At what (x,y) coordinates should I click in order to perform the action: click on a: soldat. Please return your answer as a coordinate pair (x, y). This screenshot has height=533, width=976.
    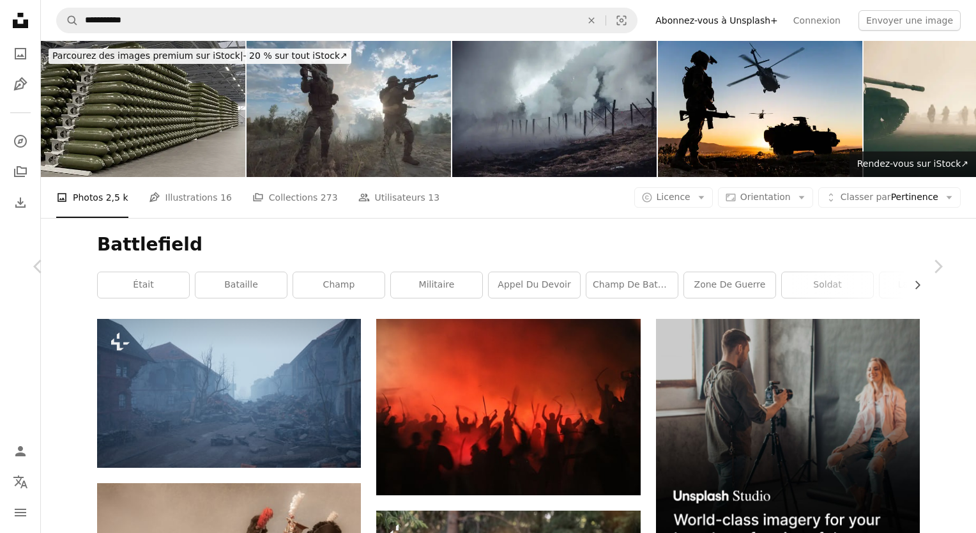
    Looking at the image, I should click on (827, 285).